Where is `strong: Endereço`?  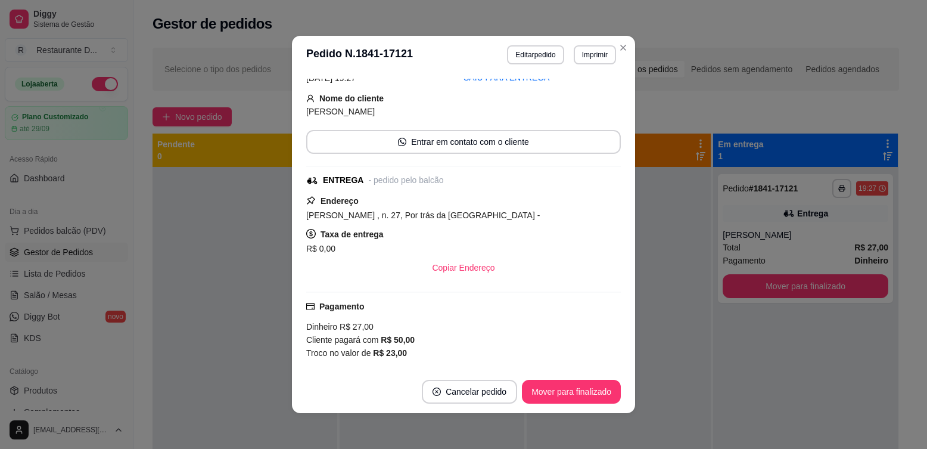
strong: Endereço is located at coordinates (340, 201).